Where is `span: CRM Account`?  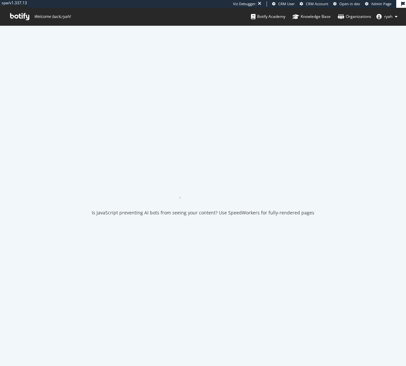
span: CRM Account is located at coordinates (317, 4).